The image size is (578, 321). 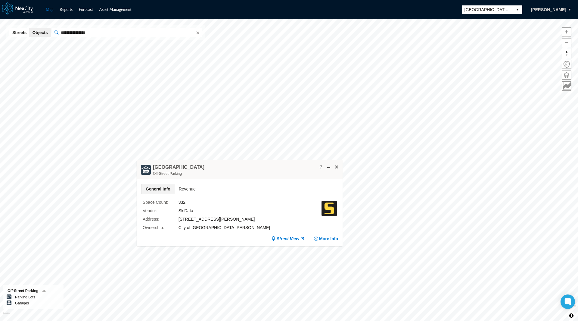 I want to click on label: Parking Lots, so click(x=25, y=297).